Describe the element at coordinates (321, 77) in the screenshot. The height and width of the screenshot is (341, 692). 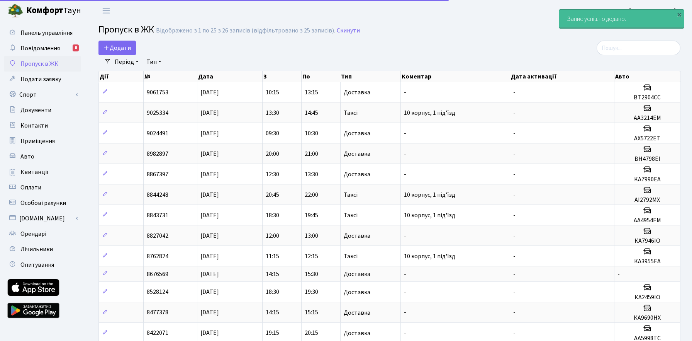
I see `th: По` at that location.